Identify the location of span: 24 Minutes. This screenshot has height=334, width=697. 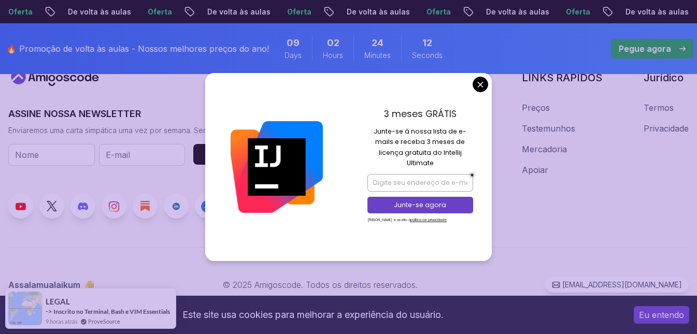
(377, 43).